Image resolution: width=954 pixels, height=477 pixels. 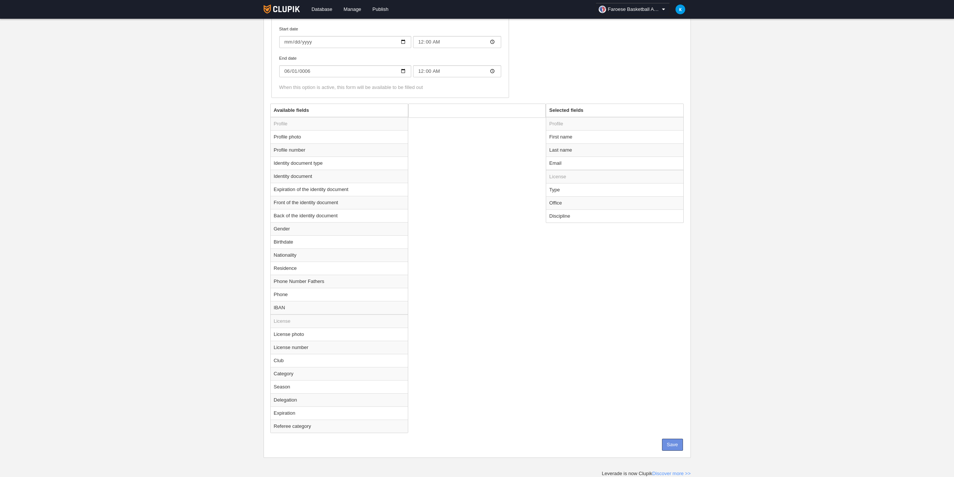 What do you see at coordinates (615, 110) in the screenshot?
I see `th: Selected fields` at bounding box center [615, 110].